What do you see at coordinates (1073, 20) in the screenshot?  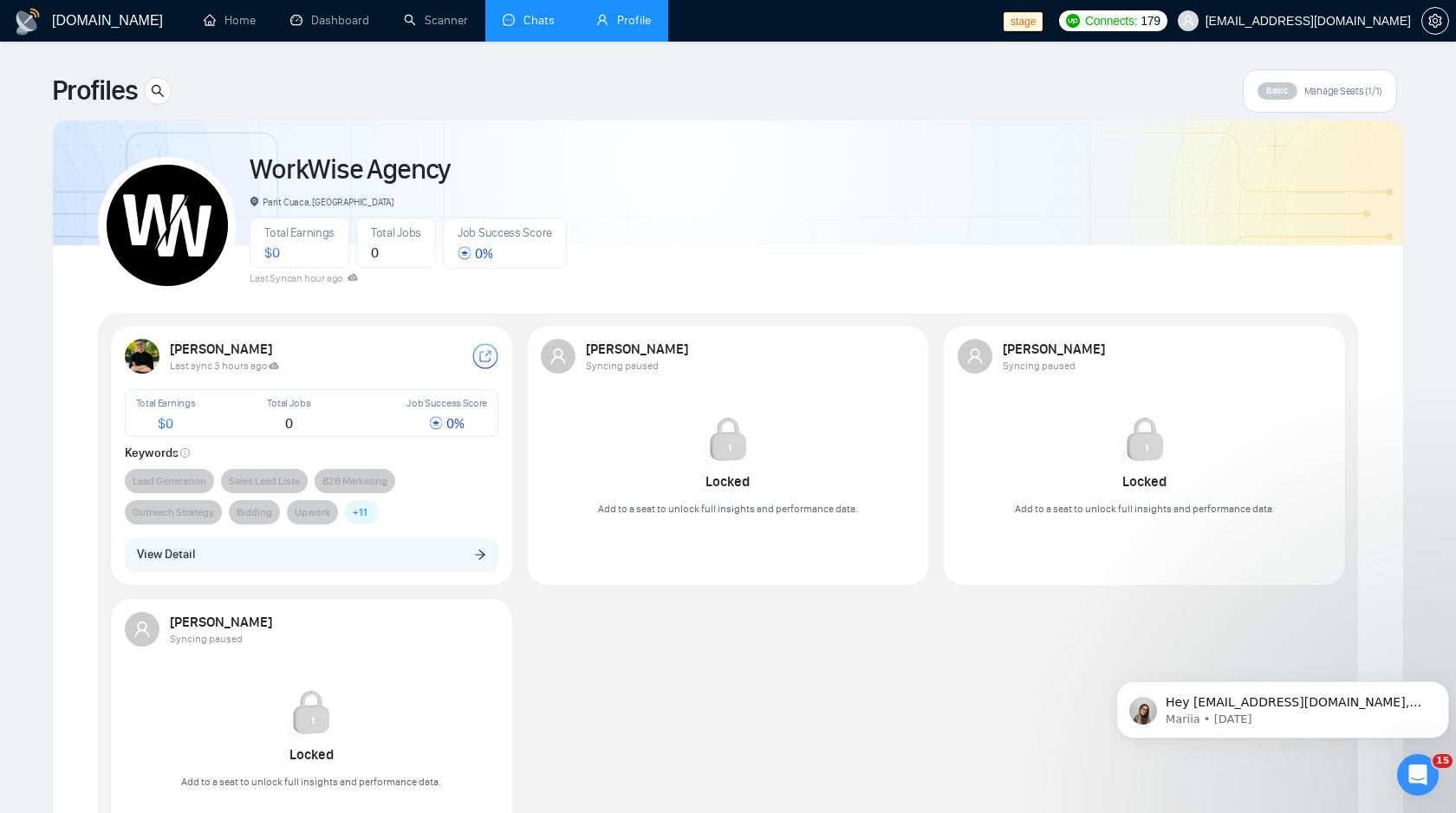 I see `img: upwork-logo.png` at bounding box center [1073, 20].